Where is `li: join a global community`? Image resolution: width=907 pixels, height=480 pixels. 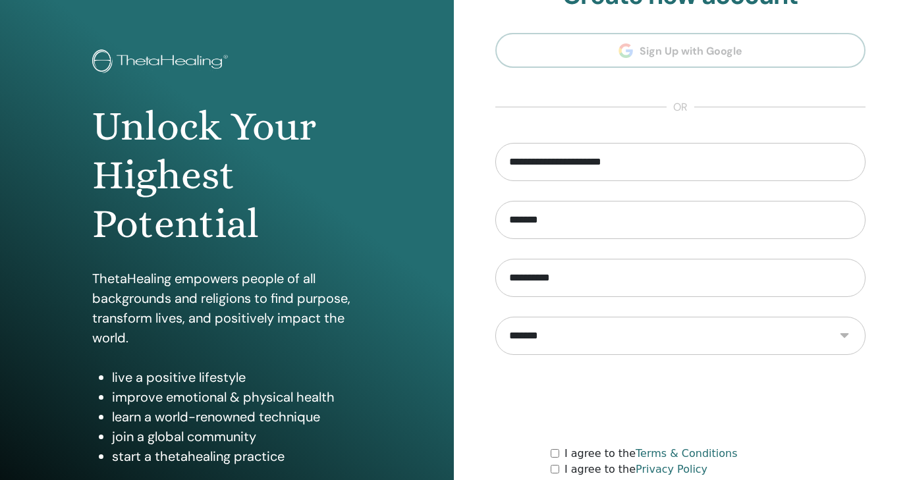 li: join a global community is located at coordinates (237, 437).